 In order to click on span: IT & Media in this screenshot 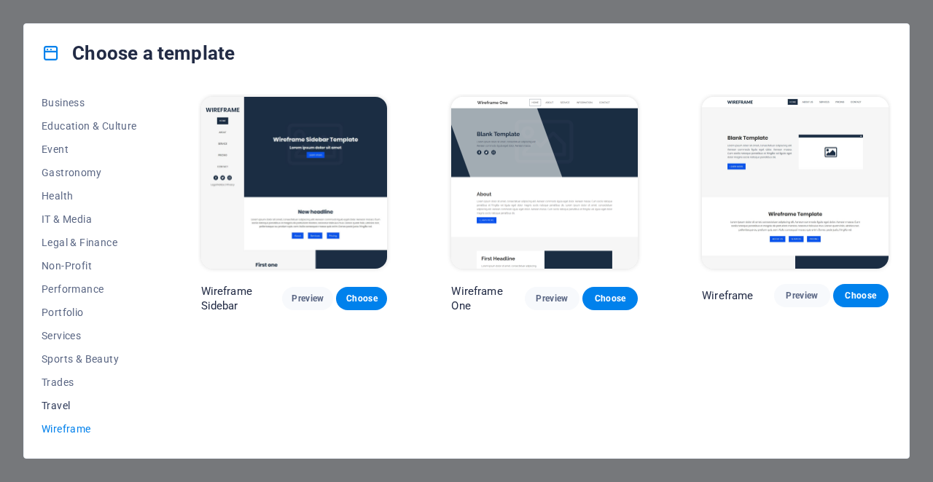, I will do `click(89, 219)`.